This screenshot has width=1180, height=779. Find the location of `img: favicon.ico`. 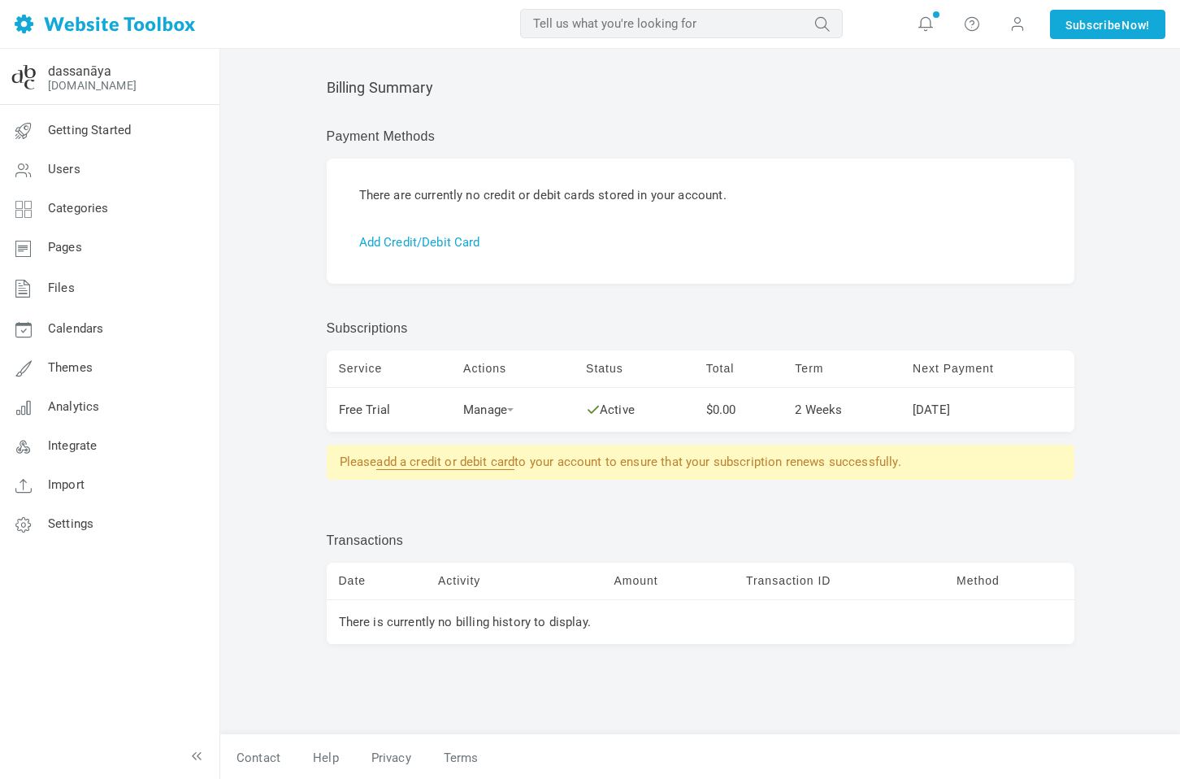

img: favicon.ico is located at coordinates (24, 77).